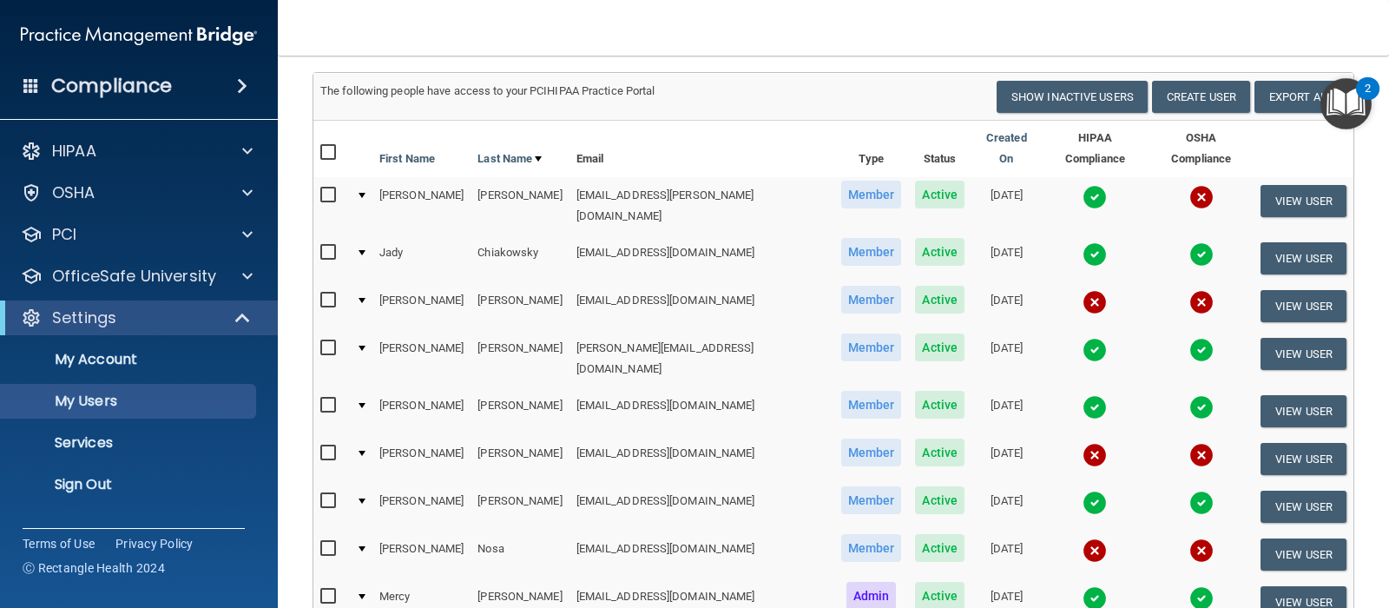 The width and height of the screenshot is (1389, 608). Describe the element at coordinates (129, 359) in the screenshot. I see `p: My Account` at that location.